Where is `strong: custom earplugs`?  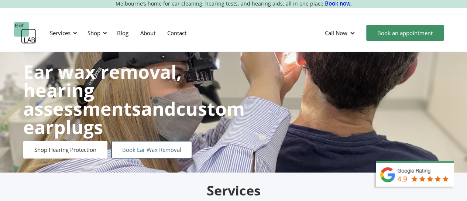 strong: custom earplugs is located at coordinates (134, 118).